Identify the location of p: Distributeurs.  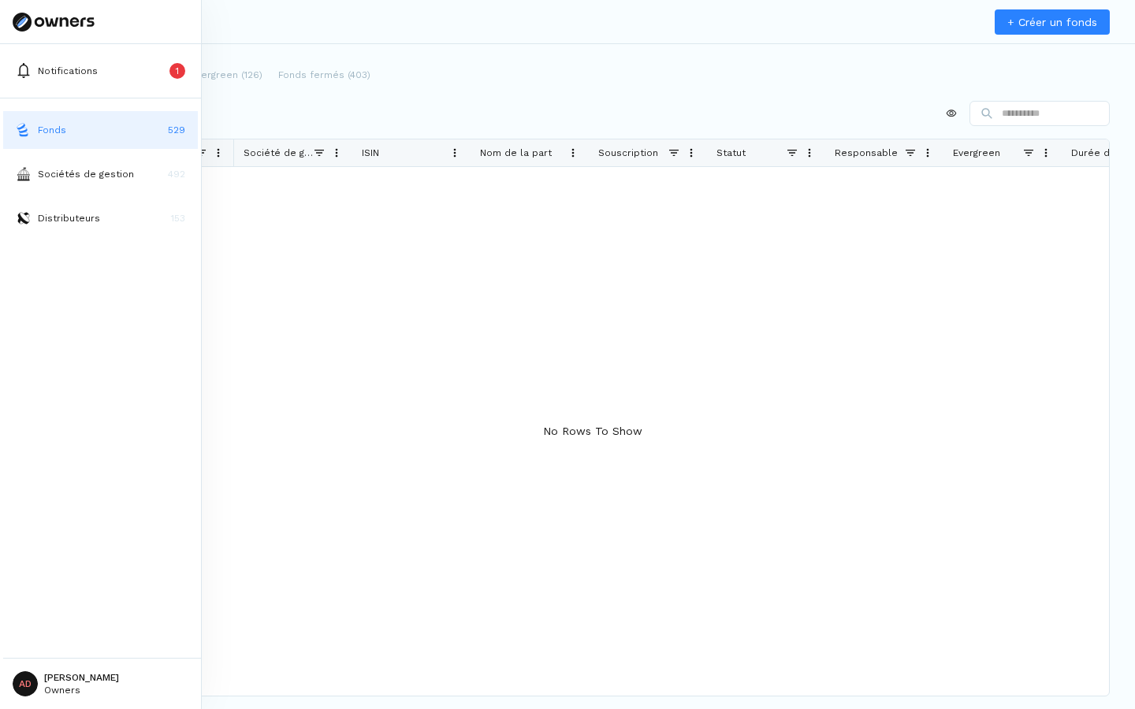
(69, 218).